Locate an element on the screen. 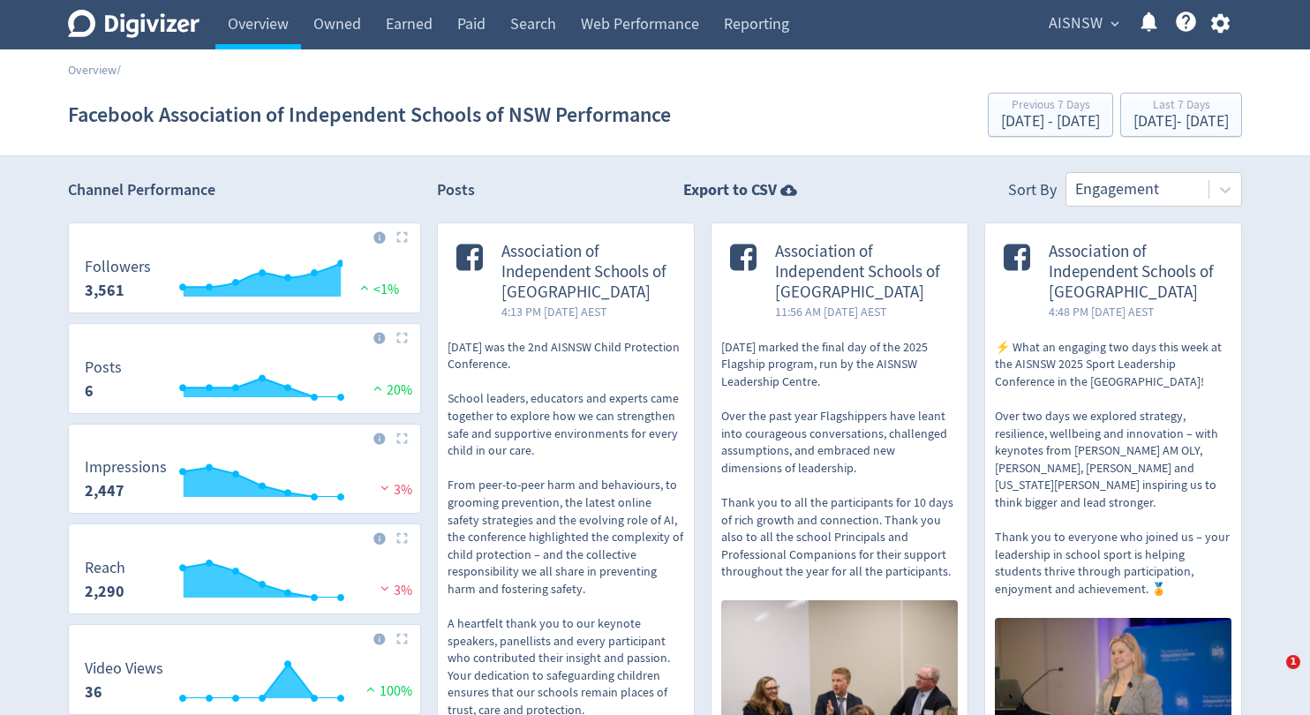 The height and width of the screenshot is (715, 1310). span: 100% is located at coordinates (387, 691).